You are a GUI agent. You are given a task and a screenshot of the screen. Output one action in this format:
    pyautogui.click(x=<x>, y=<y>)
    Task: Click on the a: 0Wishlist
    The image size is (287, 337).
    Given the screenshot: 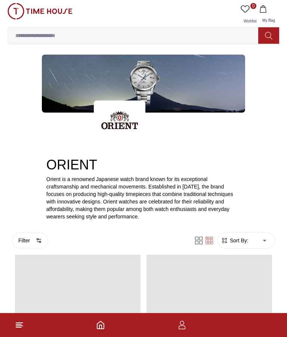 What is the action you would take?
    pyautogui.click(x=249, y=15)
    